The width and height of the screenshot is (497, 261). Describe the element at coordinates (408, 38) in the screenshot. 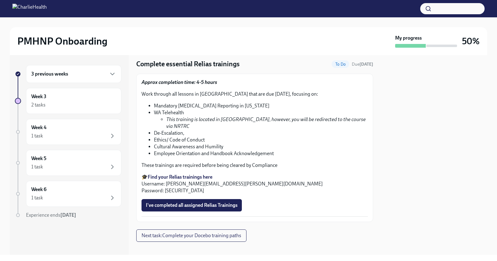

I see `strong: My progress` at that location.